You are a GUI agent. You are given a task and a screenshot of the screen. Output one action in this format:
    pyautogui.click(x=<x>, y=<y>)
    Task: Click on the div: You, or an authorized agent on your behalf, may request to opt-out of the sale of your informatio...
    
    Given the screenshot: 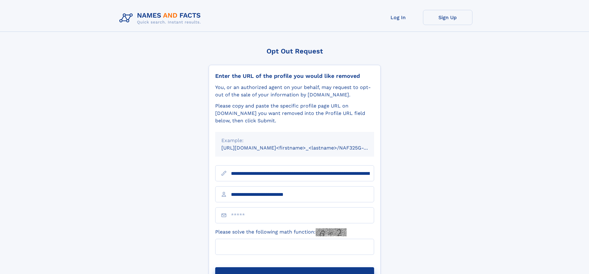 What is the action you would take?
    pyautogui.click(x=295, y=91)
    